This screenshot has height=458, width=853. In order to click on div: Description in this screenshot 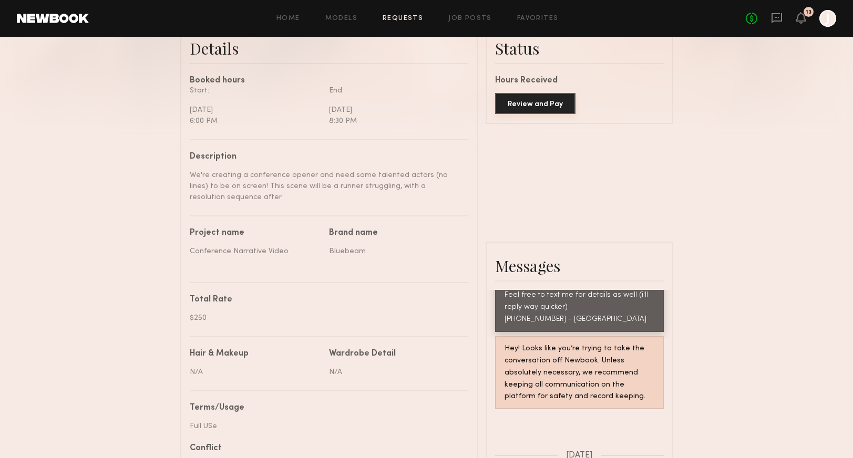, I will do `click(325, 157)`.